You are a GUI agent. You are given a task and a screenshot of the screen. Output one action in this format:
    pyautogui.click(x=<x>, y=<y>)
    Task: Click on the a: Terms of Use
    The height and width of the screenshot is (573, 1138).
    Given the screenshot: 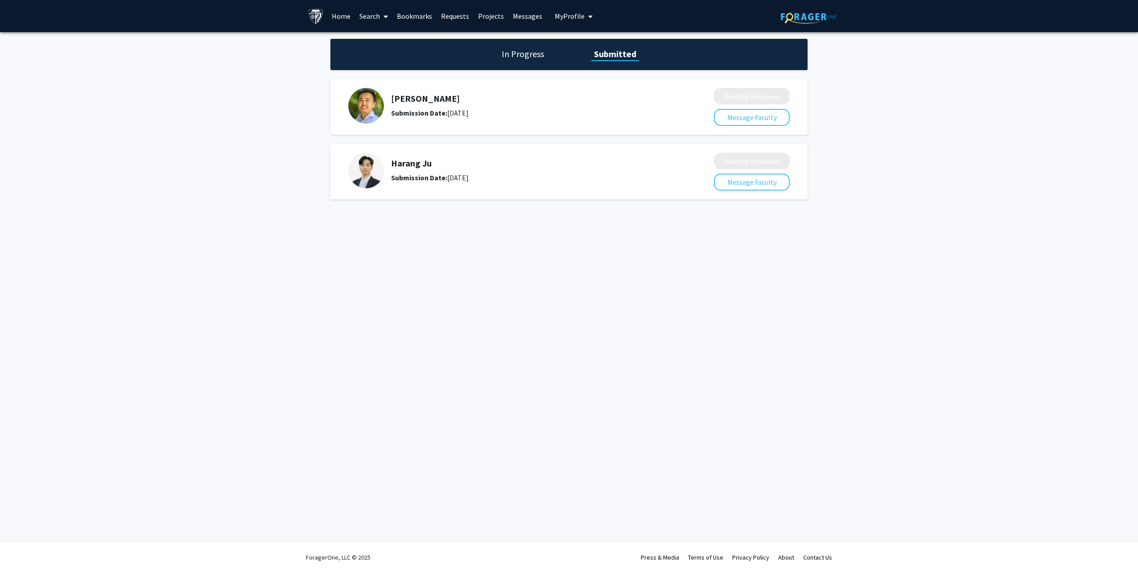 What is the action you would take?
    pyautogui.click(x=705, y=557)
    